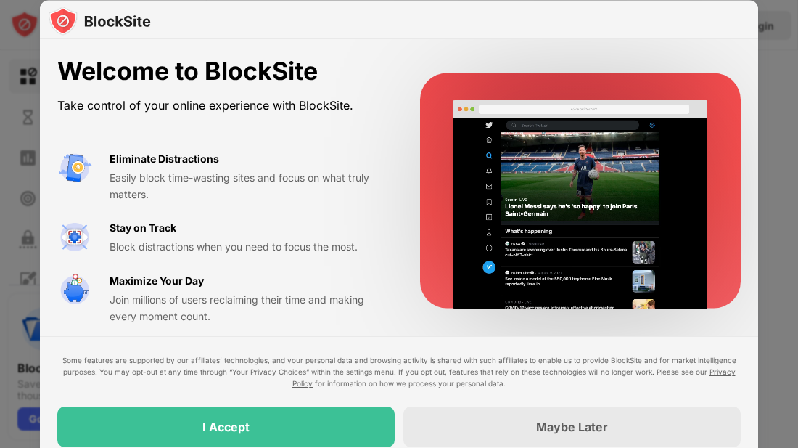 The width and height of the screenshot is (798, 448). Describe the element at coordinates (75, 168) in the screenshot. I see `img: value-avoid-distractions.svg` at that location.